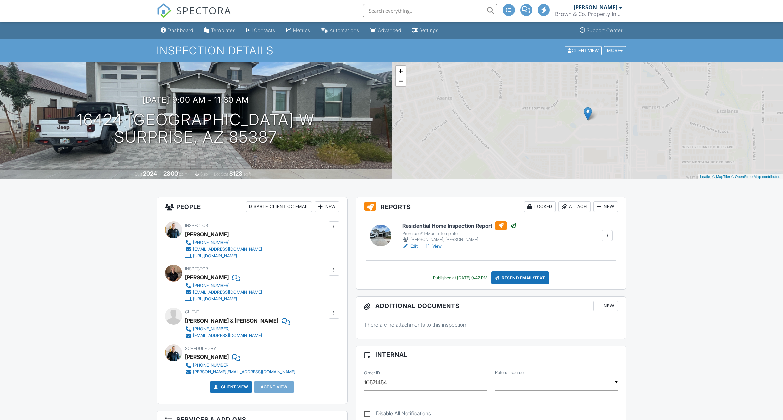 Image resolution: width=783 pixels, height=420 pixels. Describe the element at coordinates (345, 30) in the screenshot. I see `div: Automations` at that location.